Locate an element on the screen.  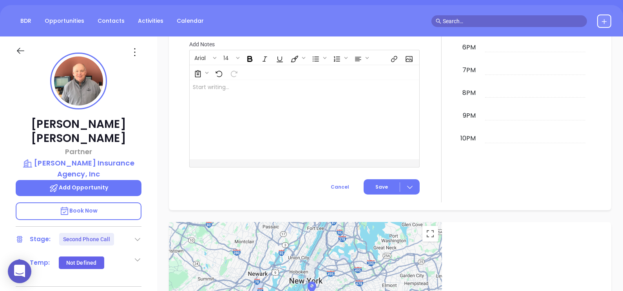
span: Insert Unordered List is located at coordinates (318, 58).